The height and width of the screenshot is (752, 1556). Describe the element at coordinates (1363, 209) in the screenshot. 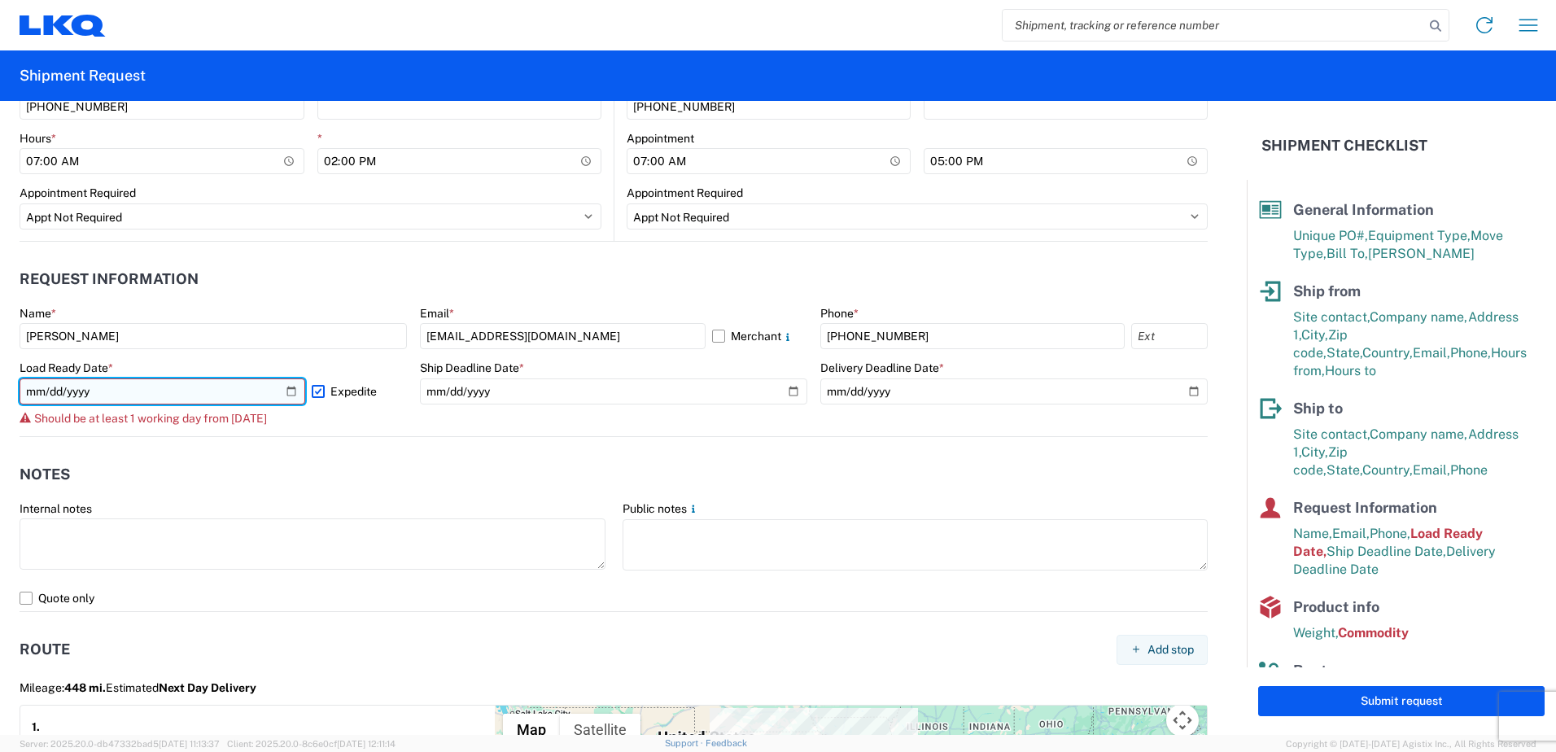

I see `span: General Information` at that location.